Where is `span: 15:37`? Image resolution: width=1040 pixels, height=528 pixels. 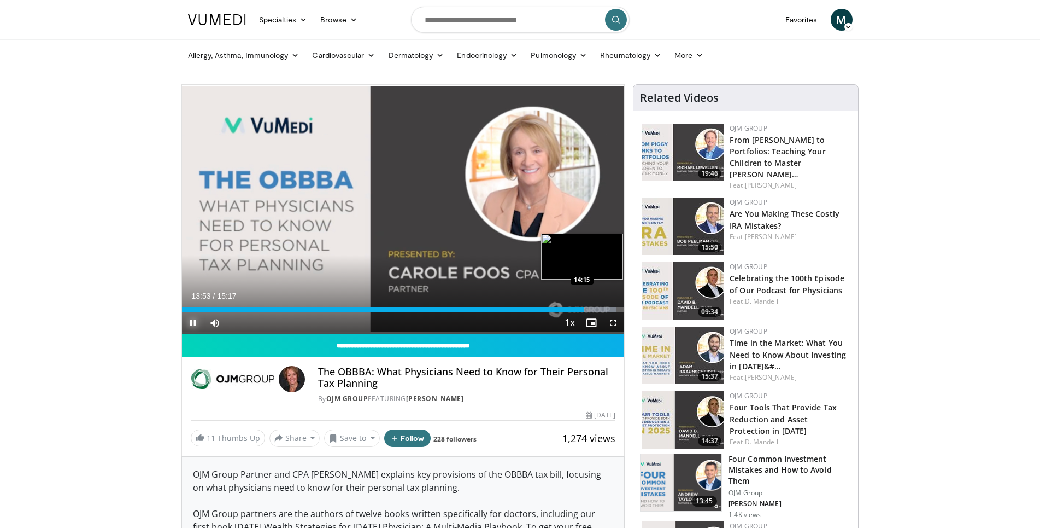
span: 15:37 is located at coordinates (710, 376).